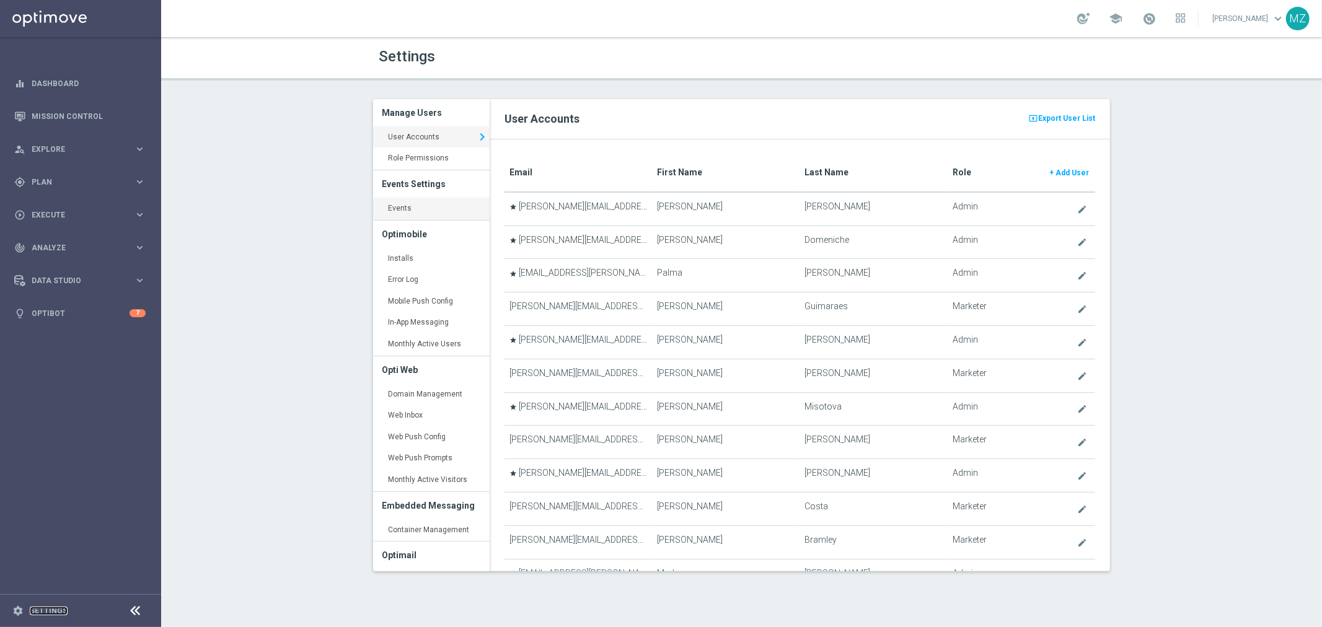 This screenshot has width=1322, height=627. Describe the element at coordinates (80, 314) in the screenshot. I see `button: lightbulb Optibot 7` at that location.